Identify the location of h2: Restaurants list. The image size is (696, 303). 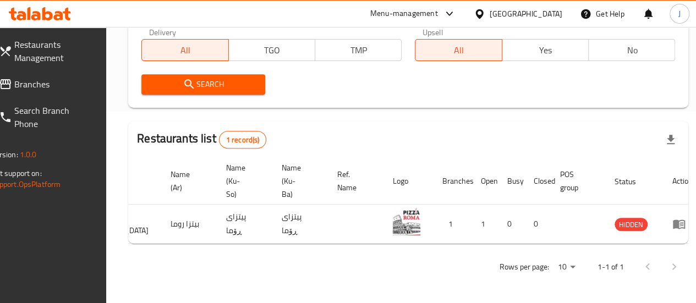
(201, 139).